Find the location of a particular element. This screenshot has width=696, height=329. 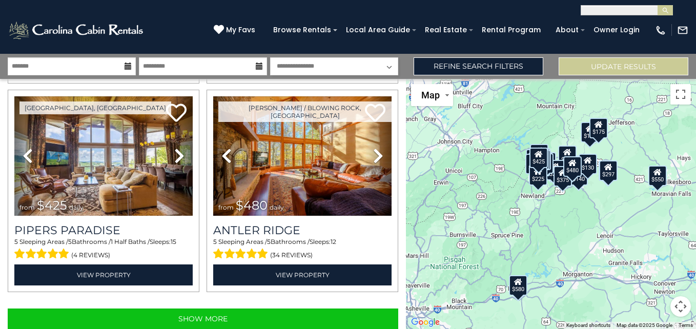

div: $225 is located at coordinates (538, 175).